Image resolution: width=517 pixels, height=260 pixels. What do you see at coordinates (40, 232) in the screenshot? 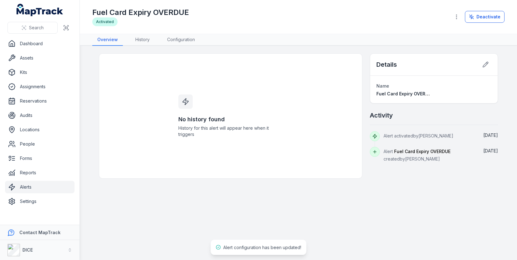
I see `strong: Contact MapTrack` at bounding box center [40, 232].